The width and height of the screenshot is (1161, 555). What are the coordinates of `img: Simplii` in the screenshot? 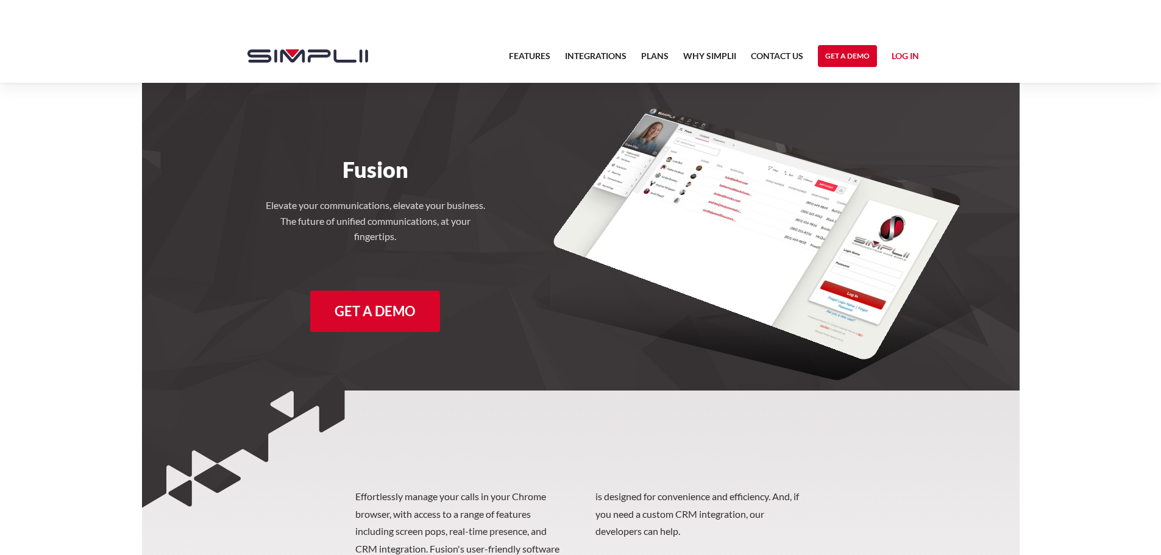 It's located at (308, 56).